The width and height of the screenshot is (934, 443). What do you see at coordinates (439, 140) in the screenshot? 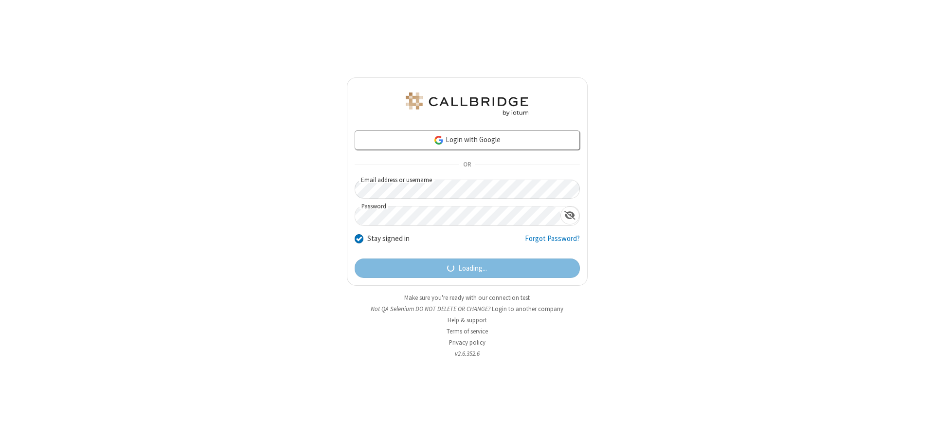
I see `img: google-icon.png` at bounding box center [439, 140].